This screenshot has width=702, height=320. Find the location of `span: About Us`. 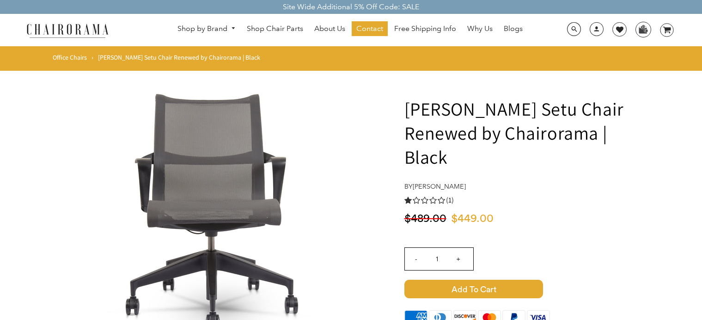

span: About Us is located at coordinates (330, 29).